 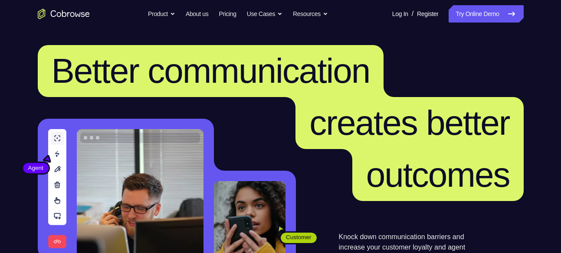 What do you see at coordinates (409, 123) in the screenshot?
I see `span: creates better` at bounding box center [409, 123].